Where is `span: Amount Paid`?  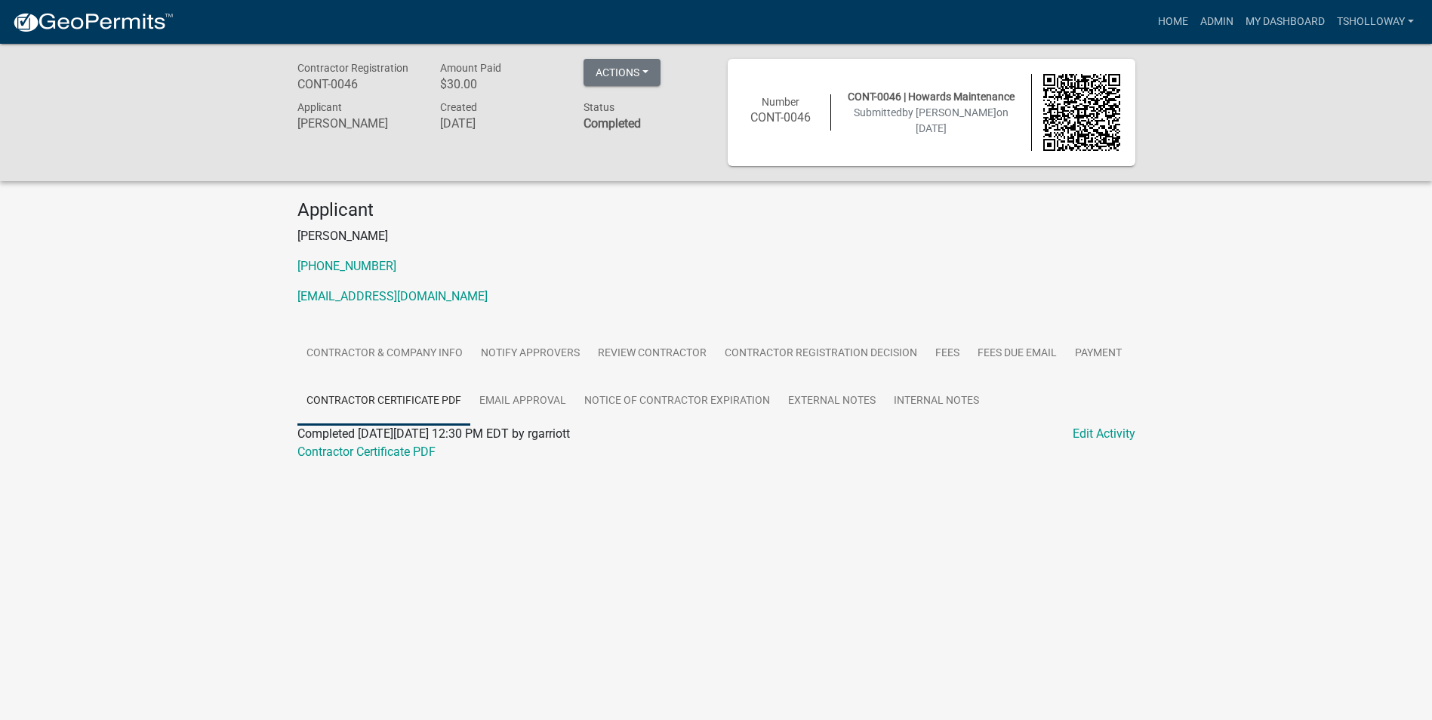 span: Amount Paid is located at coordinates (470, 68).